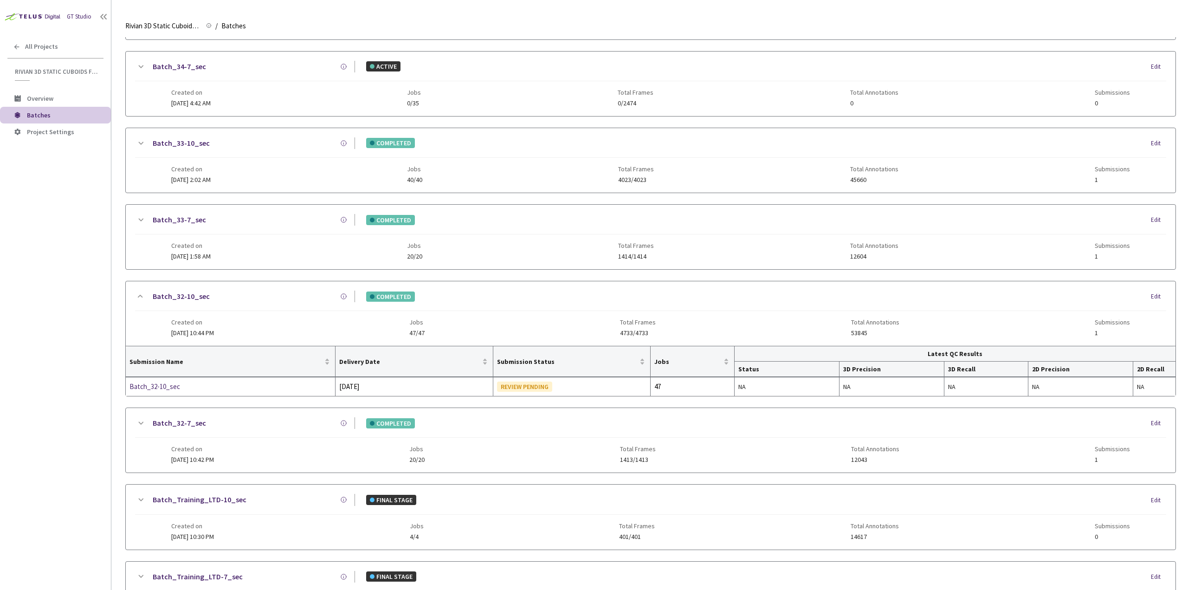 This screenshot has height=590, width=1188. I want to click on div: REVIEW PENDING, so click(524, 386).